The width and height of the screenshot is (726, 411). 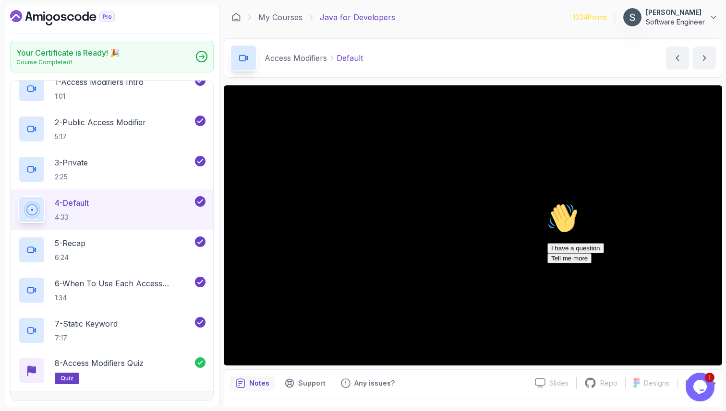 I want to click on a: Your Certificate is Ready! 🎉Course Completed!, so click(x=112, y=57).